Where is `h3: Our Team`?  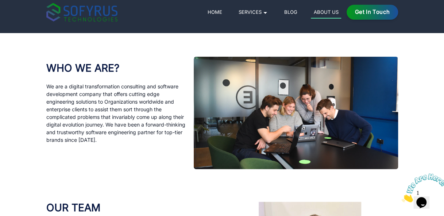 h3: Our Team is located at coordinates (134, 208).